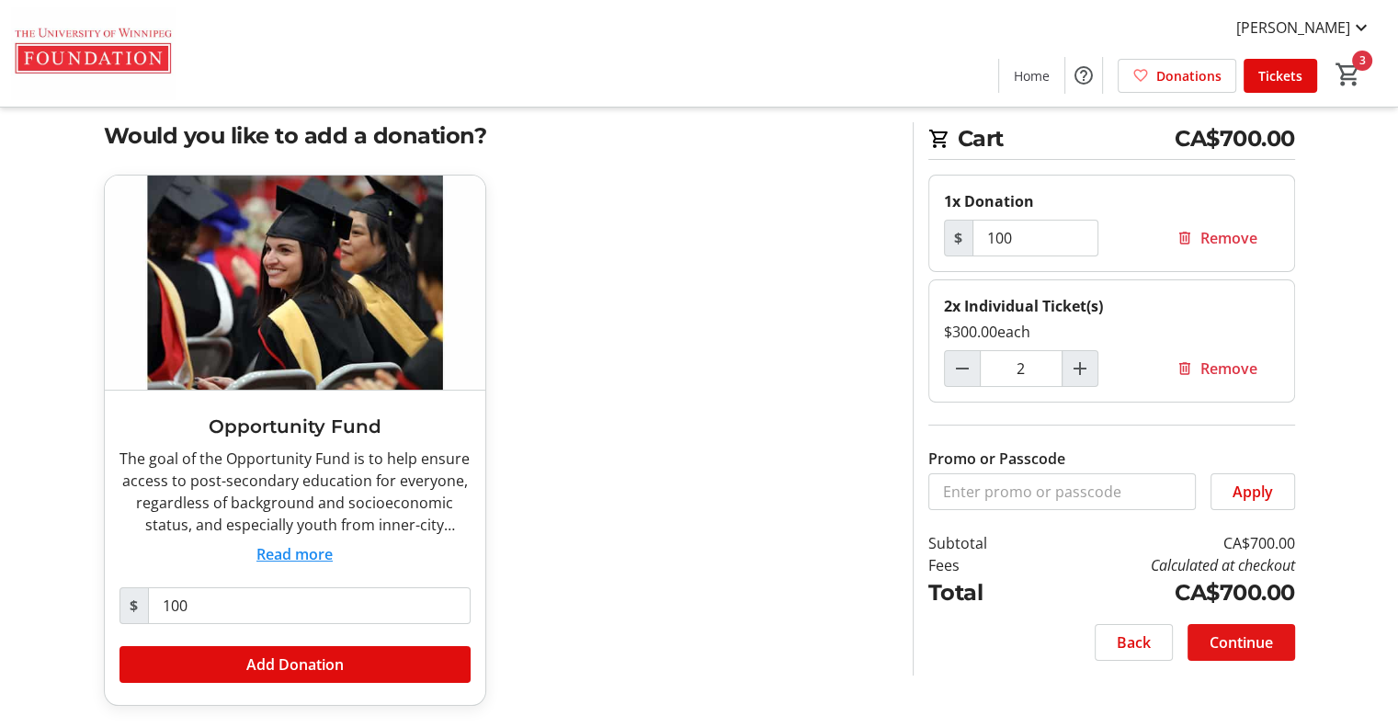 This screenshot has height=727, width=1398. What do you see at coordinates (93, 53) in the screenshot?
I see `img: The U of W Foundation's Logo` at bounding box center [93, 53].